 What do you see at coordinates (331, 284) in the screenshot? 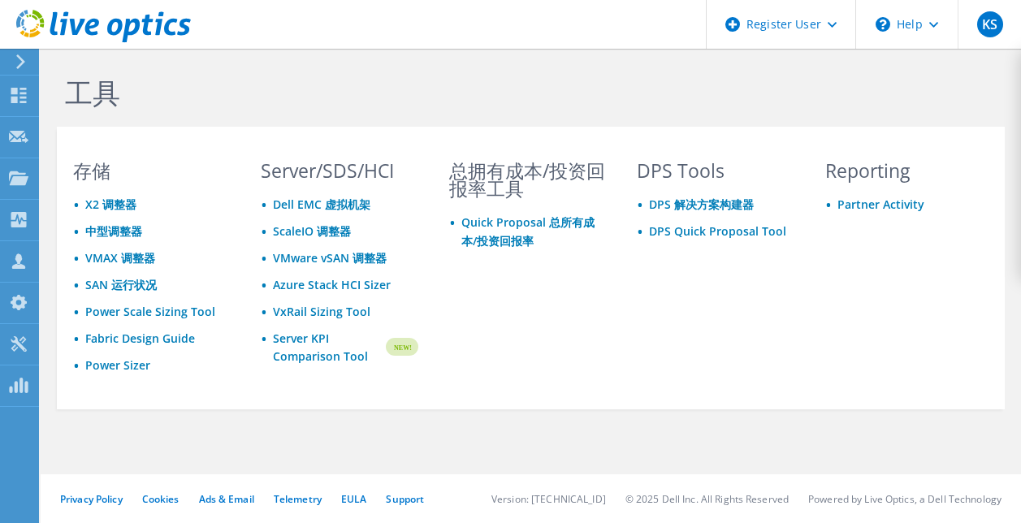
I see `a: Azure Stack HCI Sizer` at bounding box center [331, 284].